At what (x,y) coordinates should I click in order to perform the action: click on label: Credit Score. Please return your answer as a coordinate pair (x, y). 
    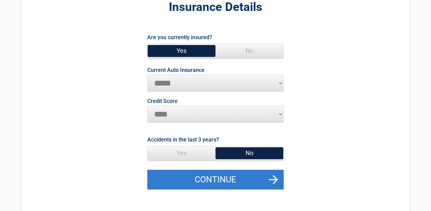
    Looking at the image, I should click on (162, 101).